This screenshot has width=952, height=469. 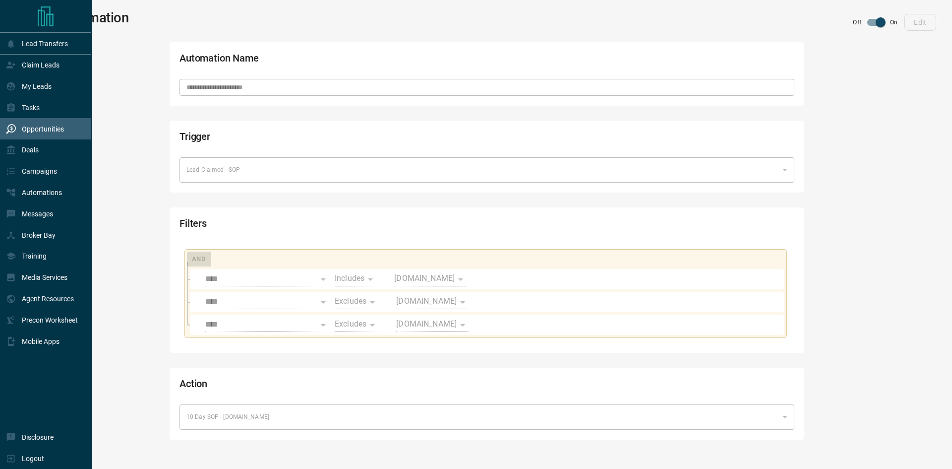 I want to click on span: Inactive / Active, so click(x=881, y=22).